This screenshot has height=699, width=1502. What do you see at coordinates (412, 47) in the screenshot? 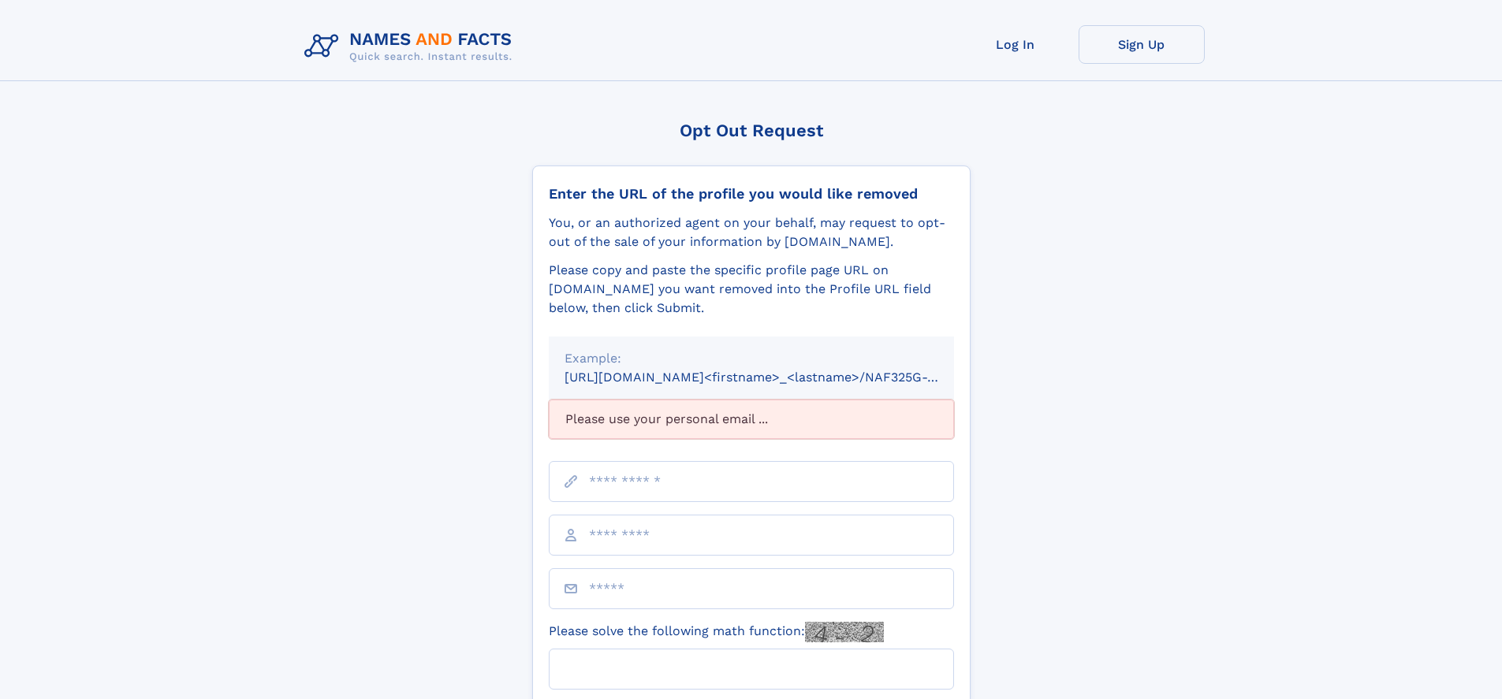
I see `img: Logo Names and Facts` at bounding box center [412, 47].